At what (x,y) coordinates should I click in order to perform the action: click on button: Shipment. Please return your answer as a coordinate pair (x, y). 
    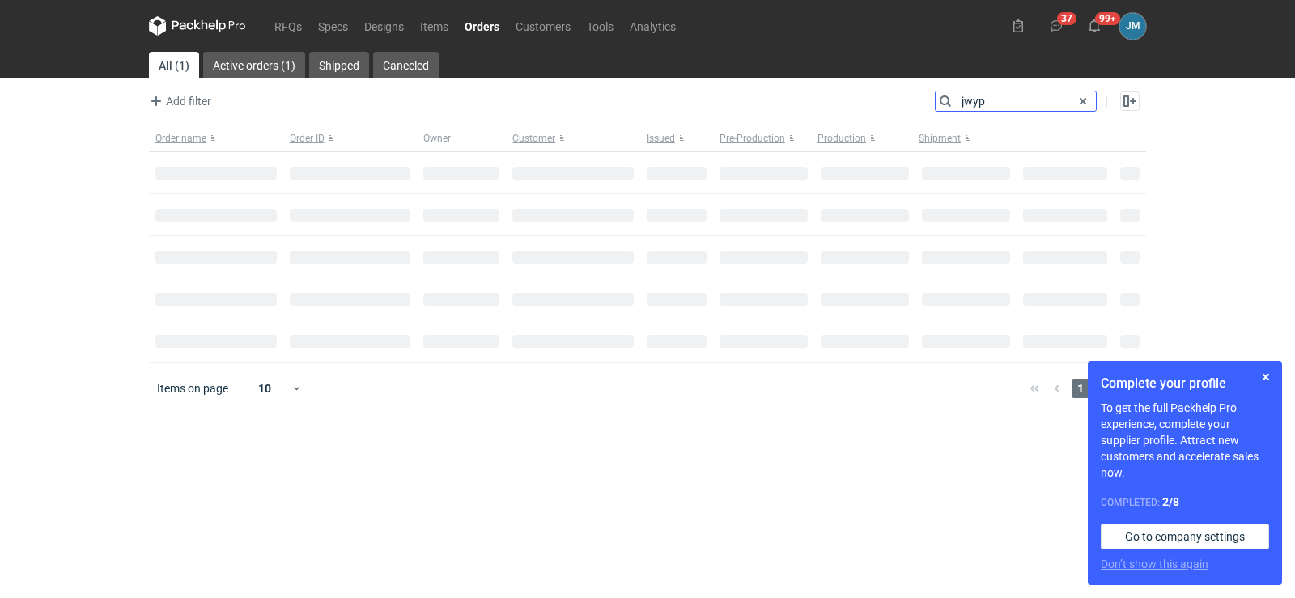
    Looking at the image, I should click on (966, 138).